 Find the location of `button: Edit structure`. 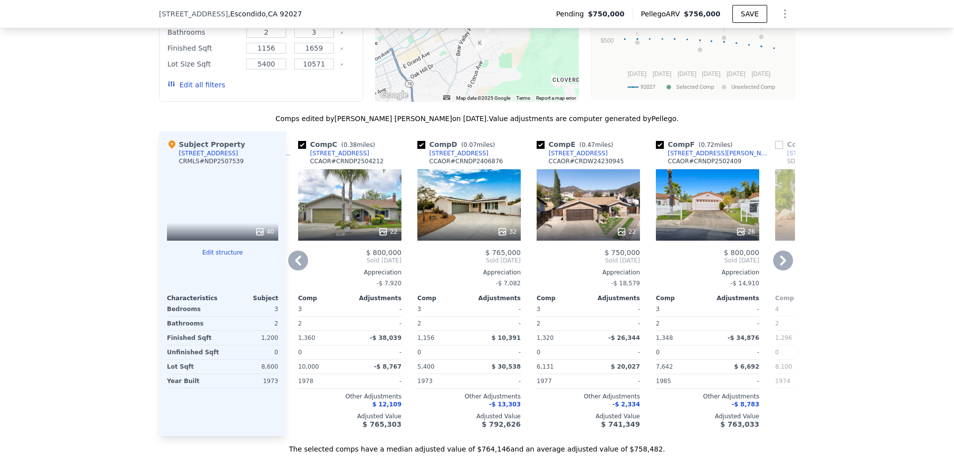

button: Edit structure is located at coordinates (223, 253).